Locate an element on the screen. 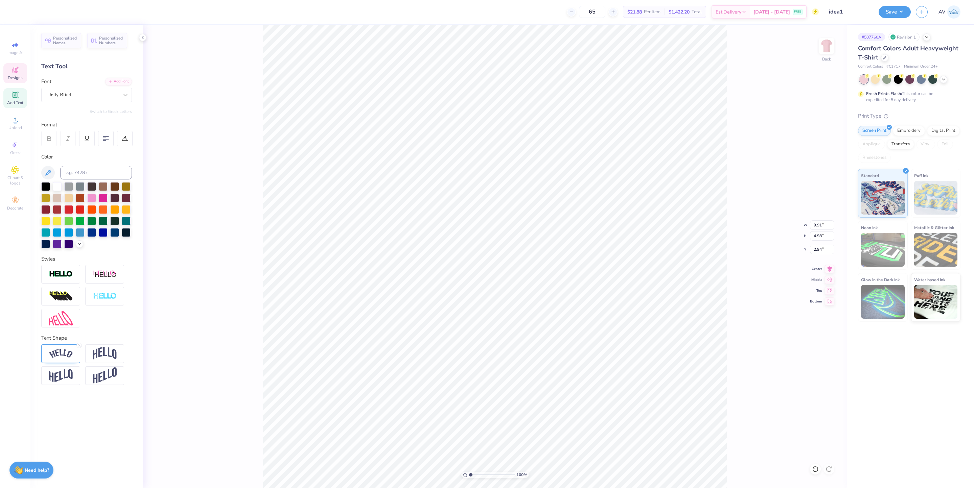  a: AV is located at coordinates (949, 12).